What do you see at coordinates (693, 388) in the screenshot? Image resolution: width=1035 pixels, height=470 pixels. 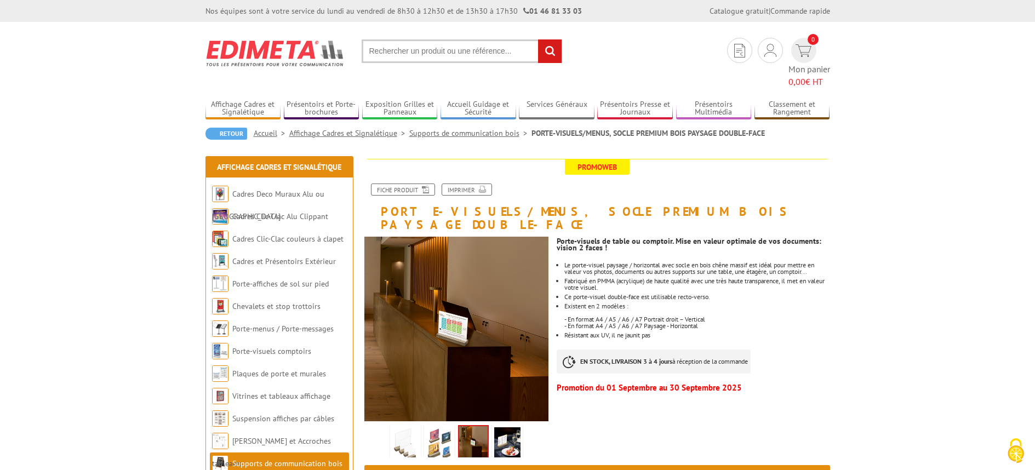 I see `p: Promotion du 01 Septembre au 30 Septembre 2025` at bounding box center [693, 388].